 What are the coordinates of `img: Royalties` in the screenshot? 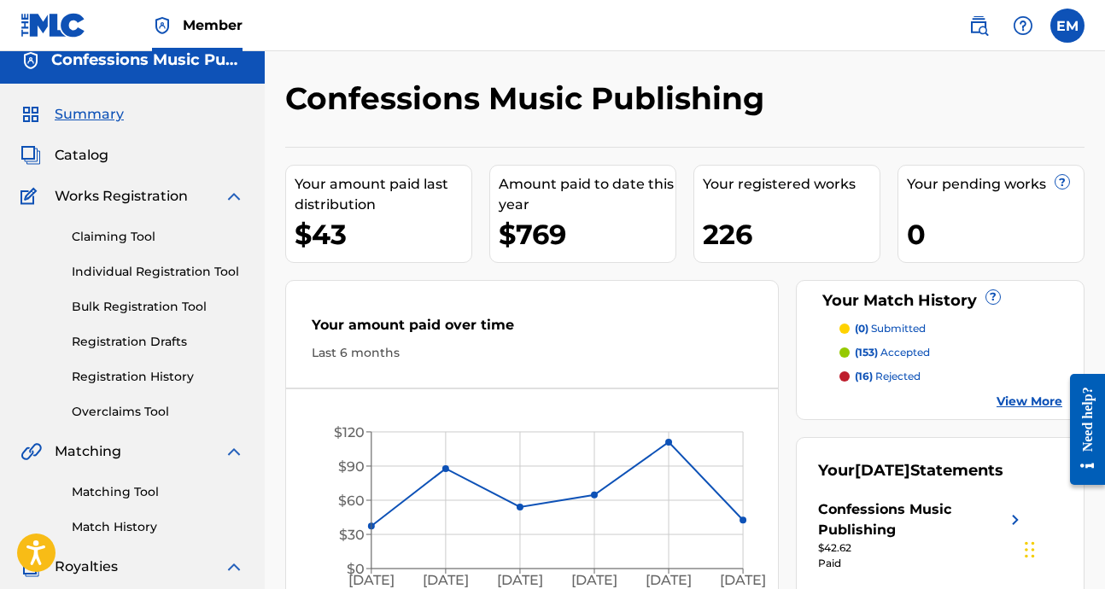 It's located at (31, 567).